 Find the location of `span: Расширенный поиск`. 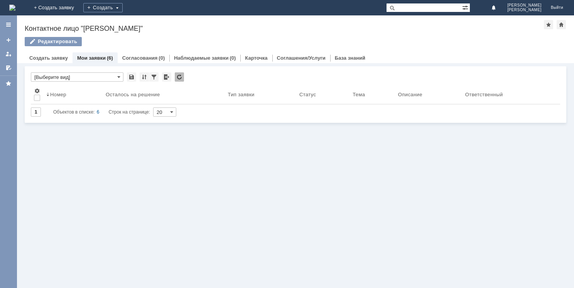

span: Расширенный поиск is located at coordinates (466, 7).